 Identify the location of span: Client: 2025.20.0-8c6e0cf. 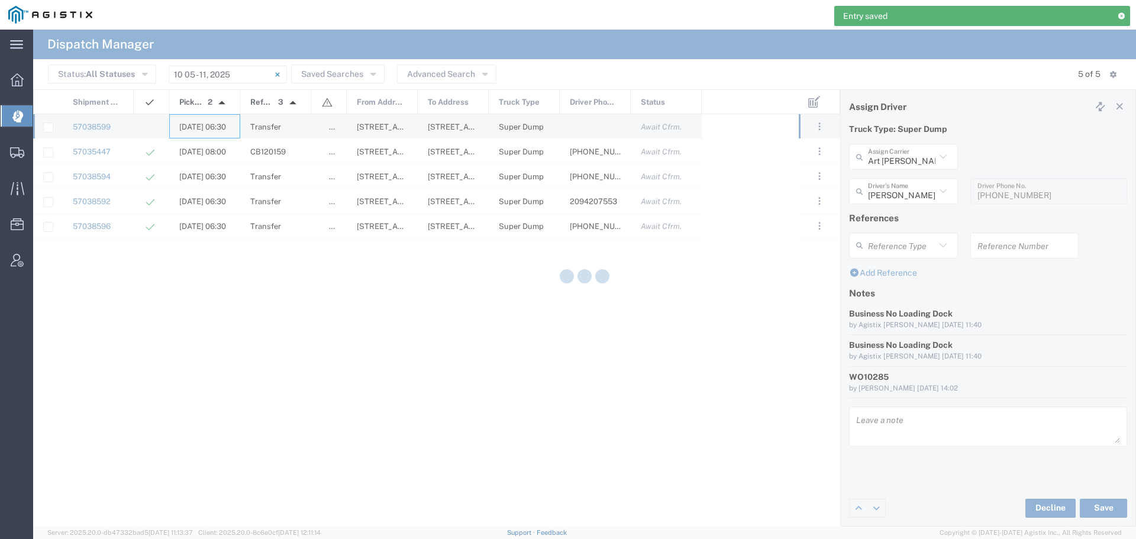
(259, 533).